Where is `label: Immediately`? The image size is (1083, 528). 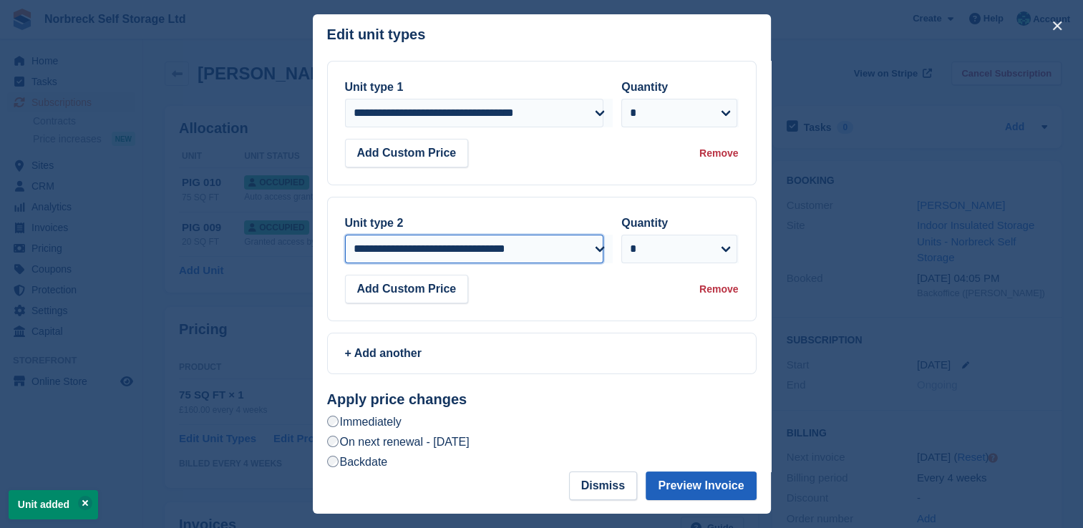 label: Immediately is located at coordinates (364, 422).